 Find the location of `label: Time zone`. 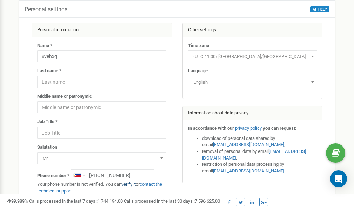

label: Time zone is located at coordinates (199, 46).